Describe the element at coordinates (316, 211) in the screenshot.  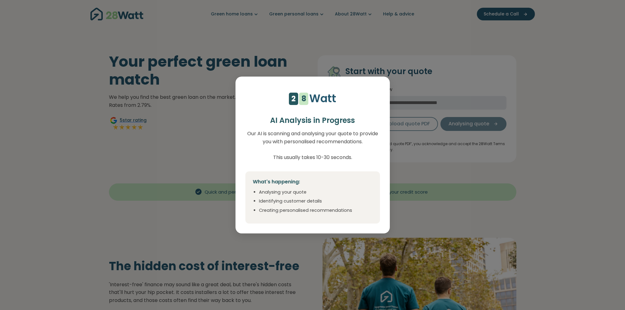
I see `li: Creating personalised recommendations` at that location.